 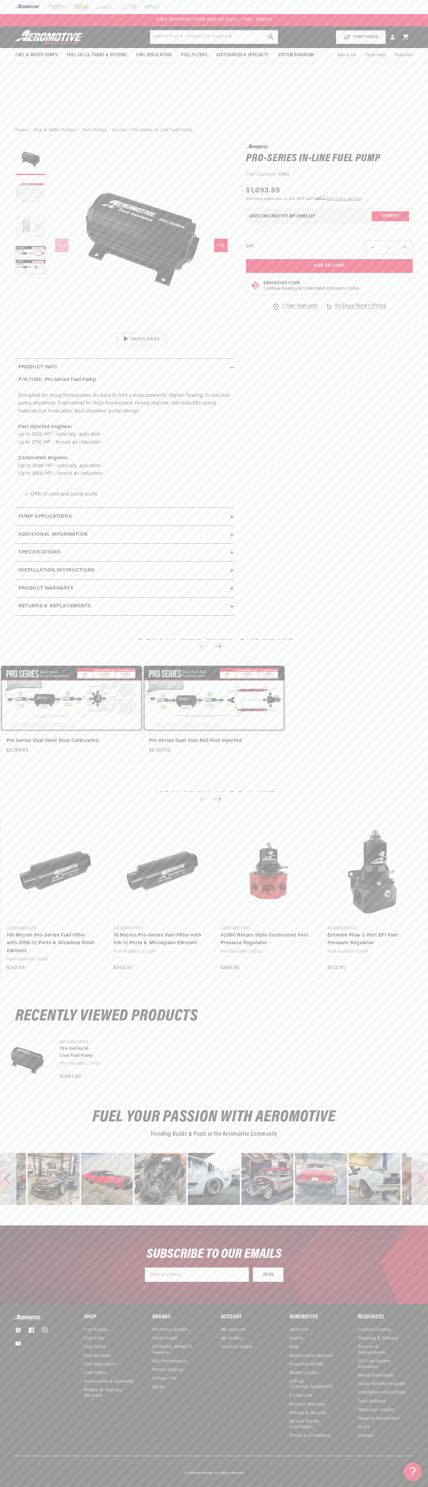 I want to click on a: Terms & Conditions, so click(x=310, y=1436).